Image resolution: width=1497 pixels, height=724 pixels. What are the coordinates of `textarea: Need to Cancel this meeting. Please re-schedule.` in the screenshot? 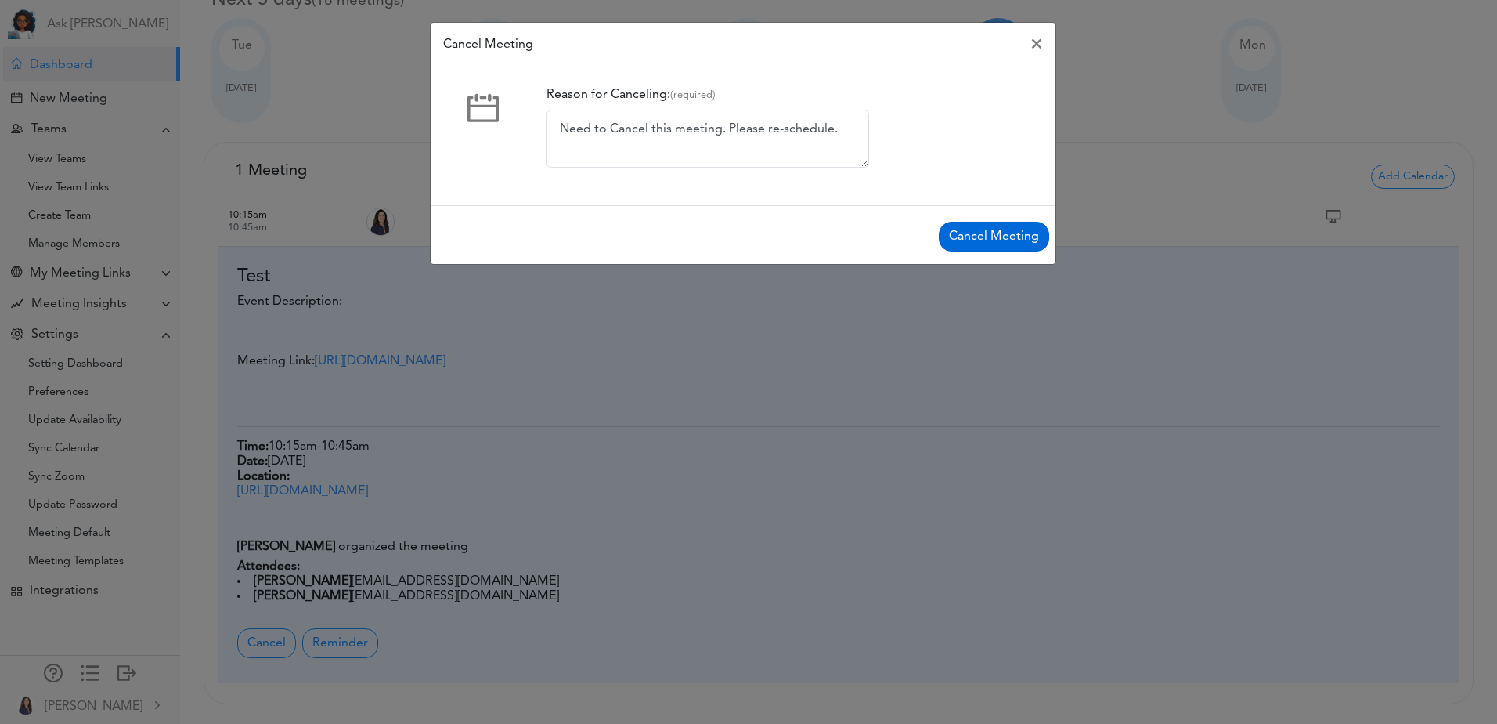 It's located at (708, 139).